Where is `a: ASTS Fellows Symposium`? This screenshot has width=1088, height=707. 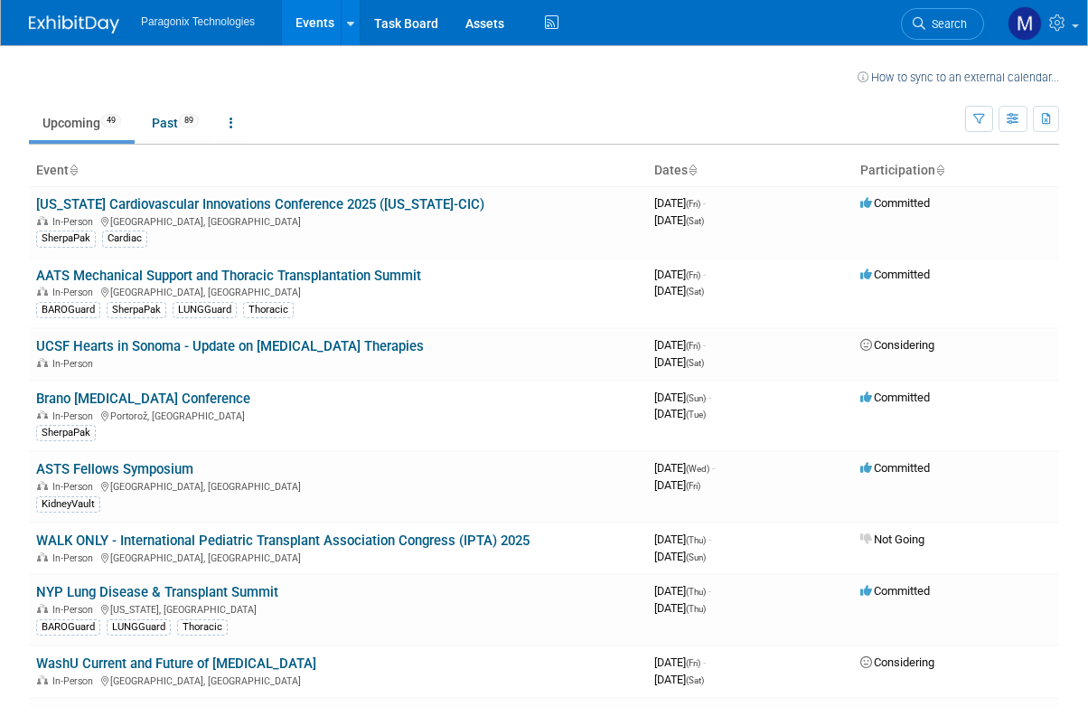
a: ASTS Fellows Symposium is located at coordinates (115, 469).